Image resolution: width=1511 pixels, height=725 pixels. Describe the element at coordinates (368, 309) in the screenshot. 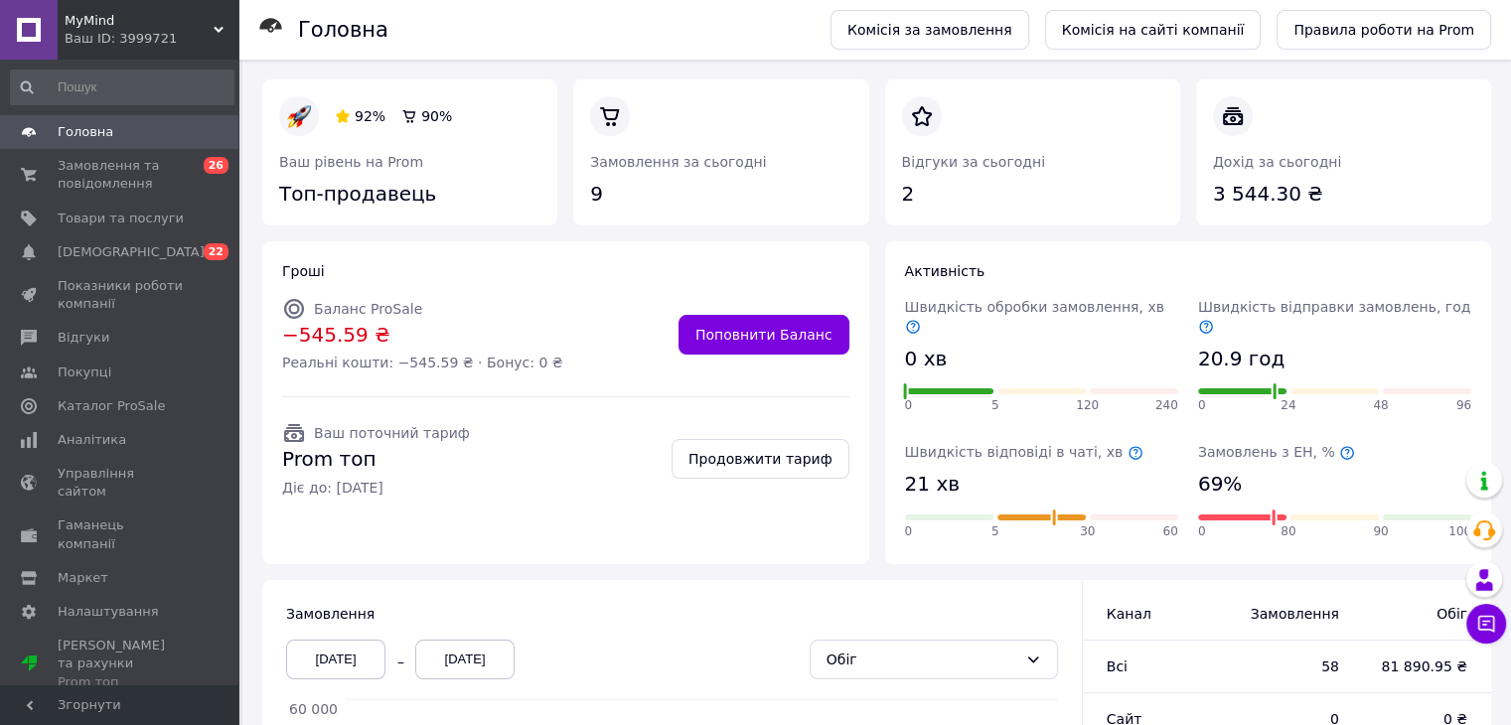

I see `span: Баланс ProSale` at that location.